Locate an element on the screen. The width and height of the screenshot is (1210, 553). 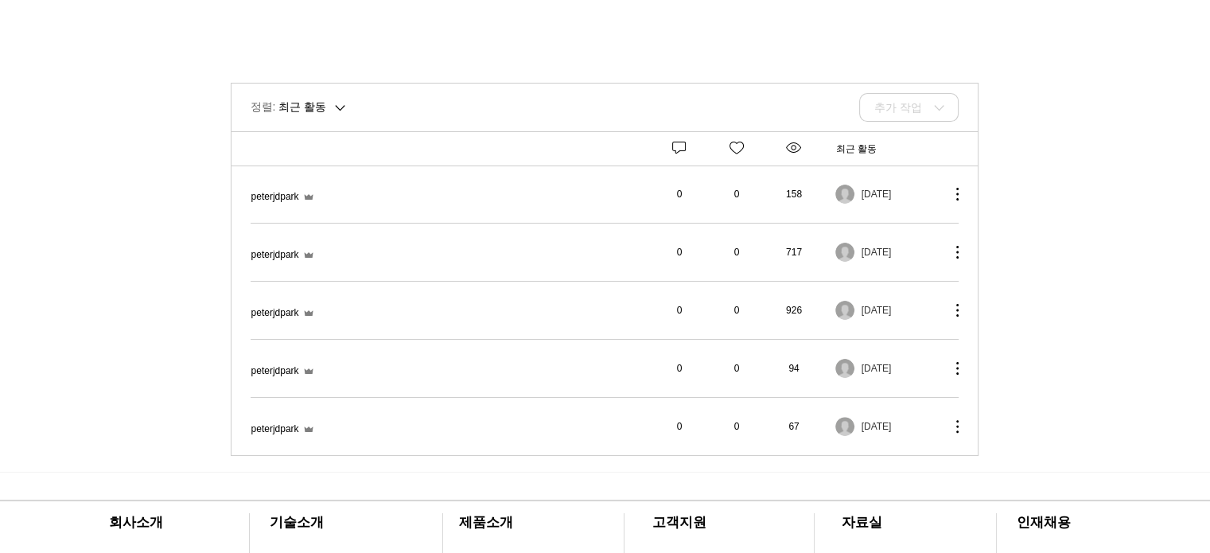
span: ​회사소개 is located at coordinates (136, 522).